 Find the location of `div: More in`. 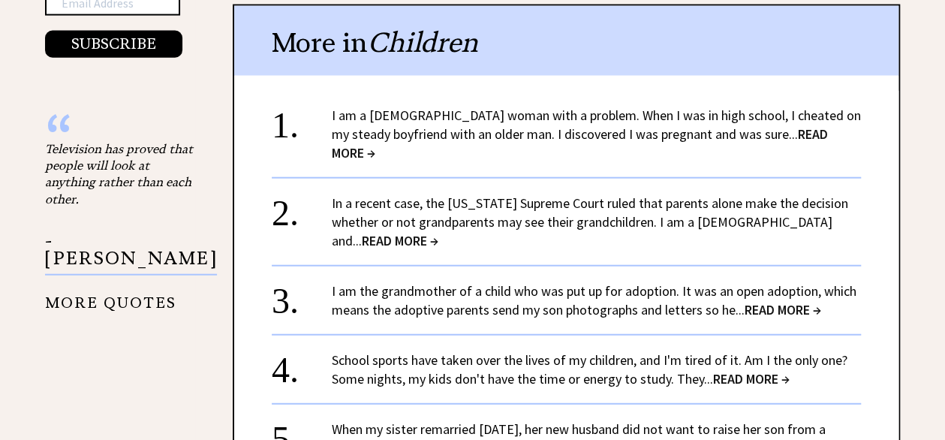

div: More in is located at coordinates (566, 41).